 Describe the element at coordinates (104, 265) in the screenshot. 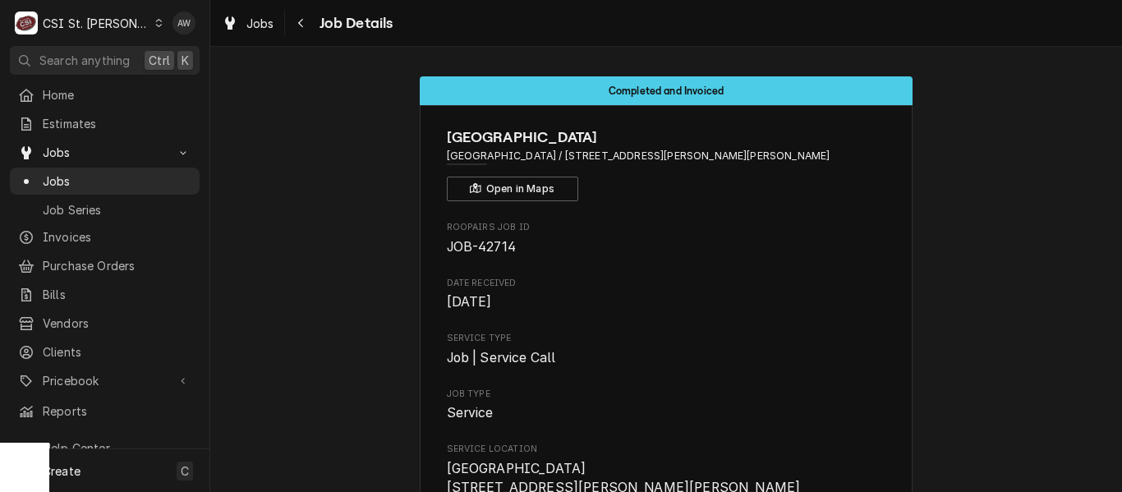

I see `a: Purchase Orders` at that location.